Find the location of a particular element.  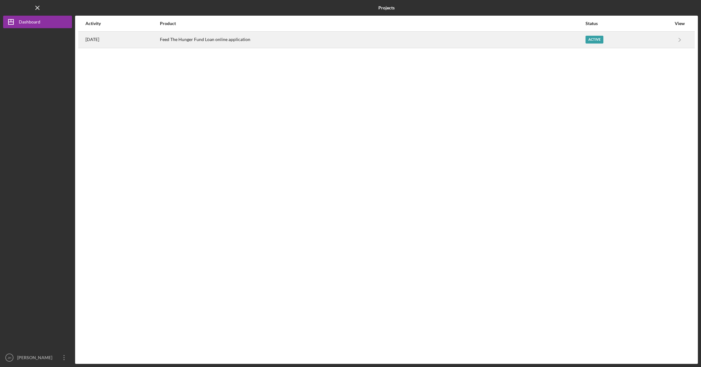

div: Dashboard is located at coordinates (29, 23).